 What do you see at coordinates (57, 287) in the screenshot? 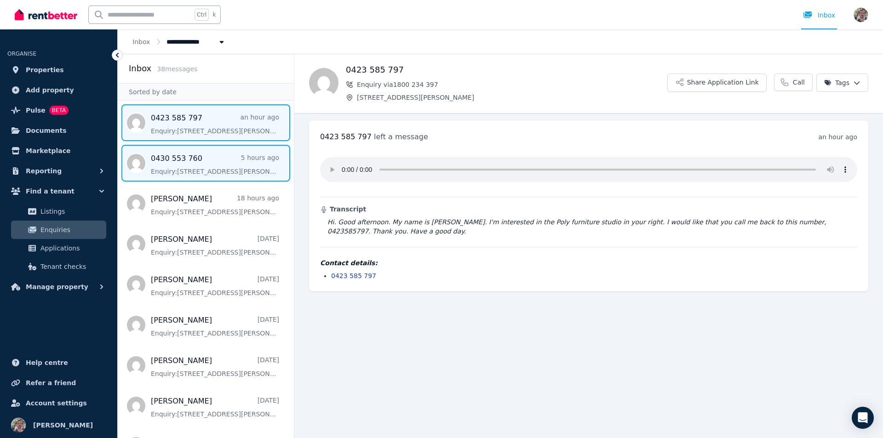
I see `span: Manage property` at bounding box center [57, 287].